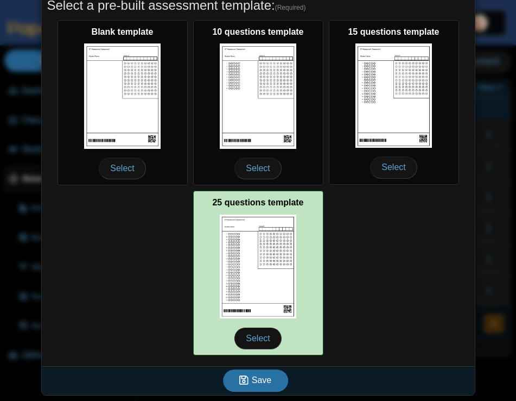  What do you see at coordinates (291, 8) in the screenshot?
I see `span: (Required)` at bounding box center [291, 8].